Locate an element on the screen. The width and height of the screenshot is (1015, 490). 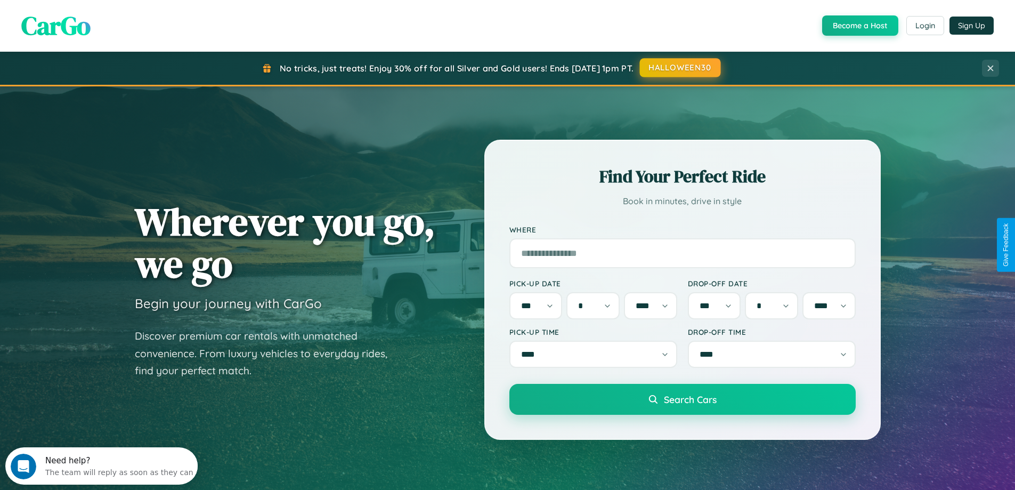
button: Login is located at coordinates (925, 26).